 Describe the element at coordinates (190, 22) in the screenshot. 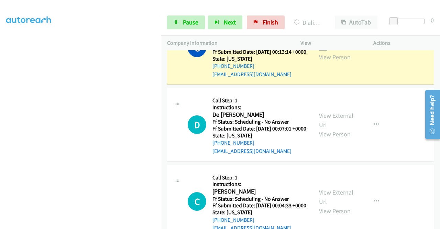

I see `span: Pause` at that location.